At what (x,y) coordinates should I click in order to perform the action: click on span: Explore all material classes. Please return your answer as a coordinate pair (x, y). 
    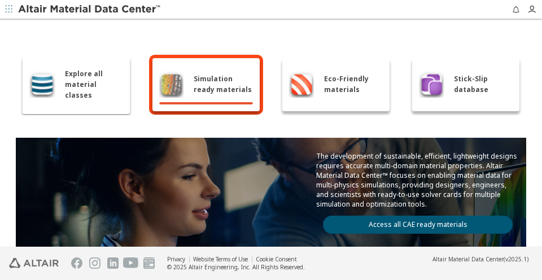
    Looking at the image, I should click on (94, 84).